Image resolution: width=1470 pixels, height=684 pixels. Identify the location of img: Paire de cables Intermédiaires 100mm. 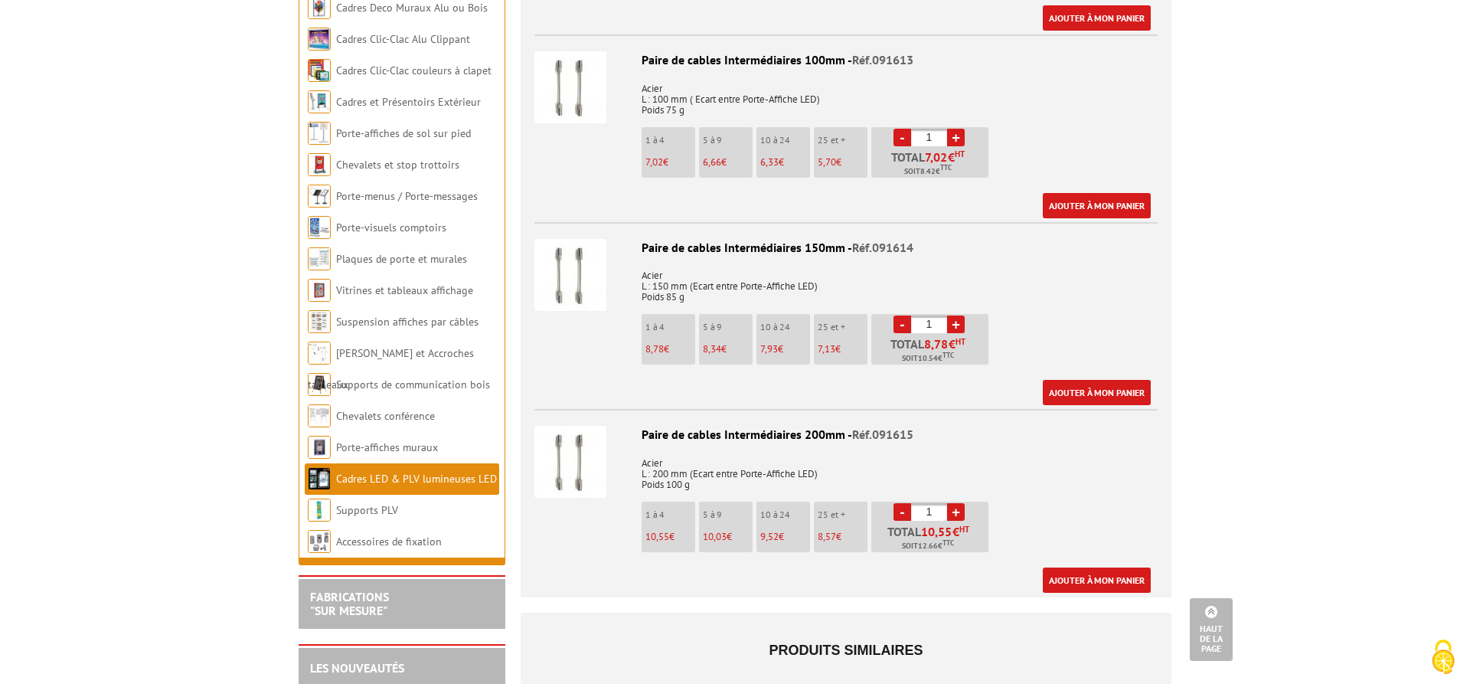
(570, 87).